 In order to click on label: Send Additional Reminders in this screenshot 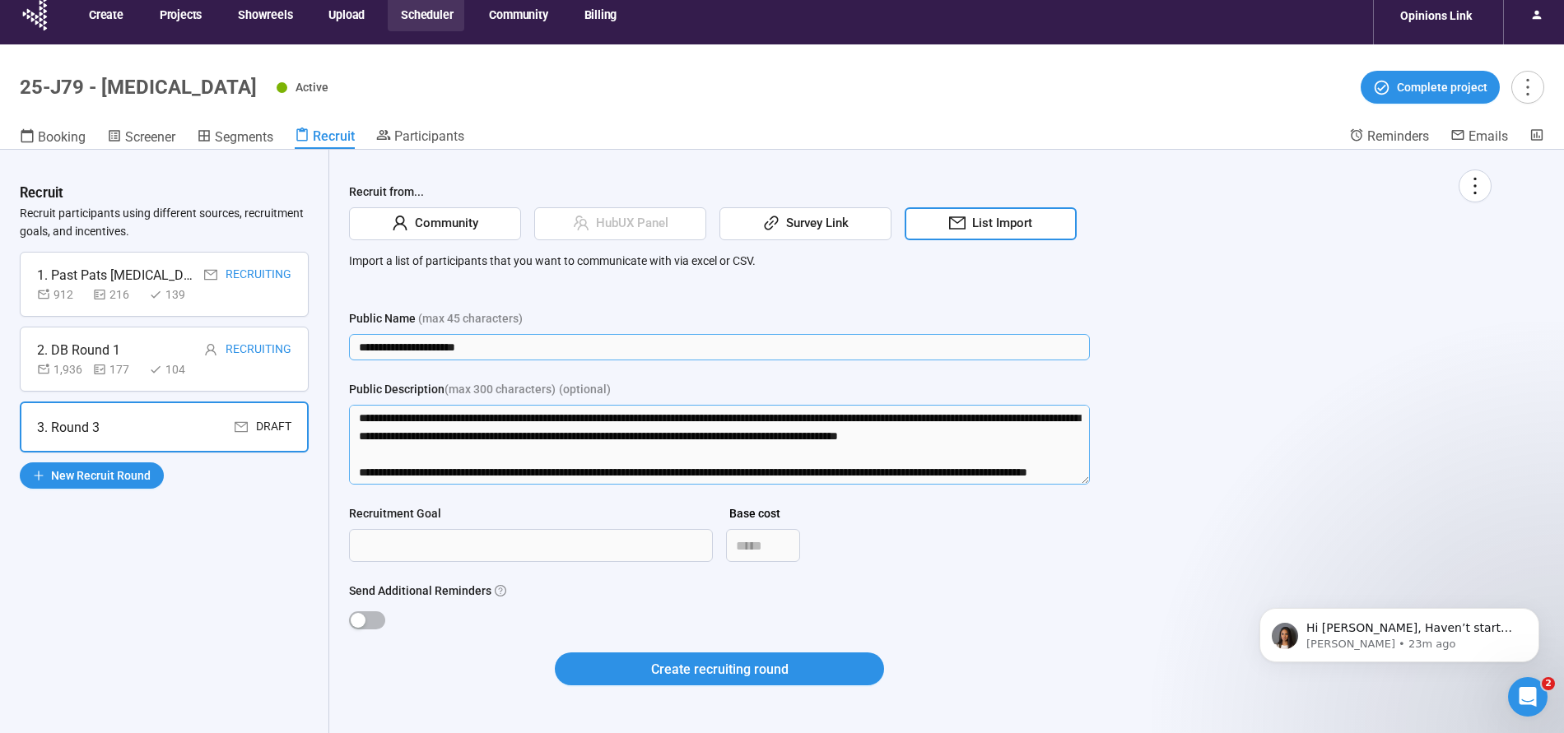, I will do `click(427, 591)`.